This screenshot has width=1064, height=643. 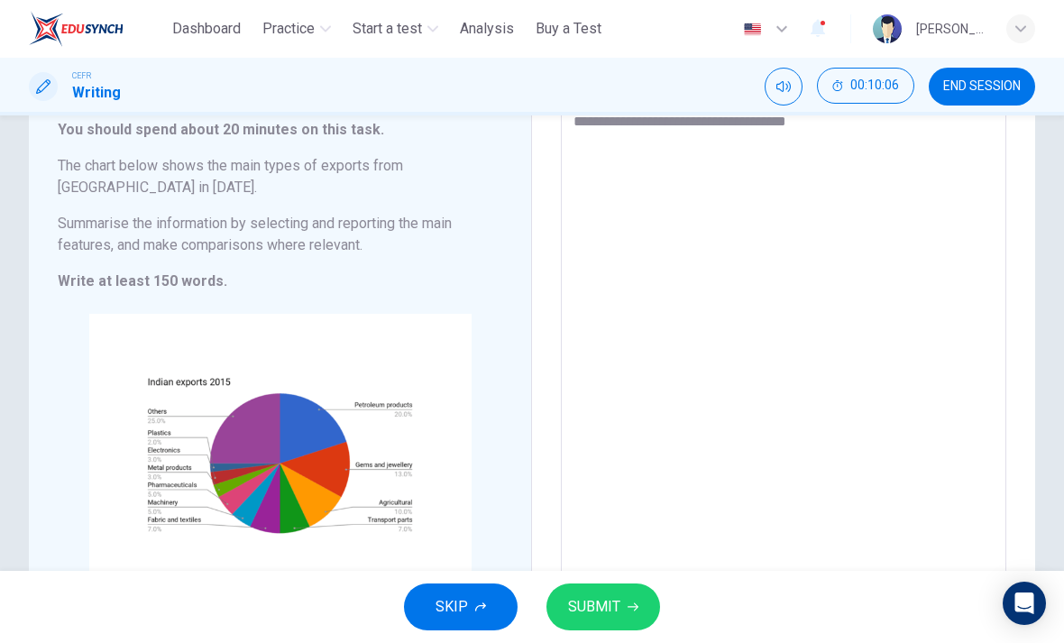 I want to click on button: Start a test, so click(x=395, y=29).